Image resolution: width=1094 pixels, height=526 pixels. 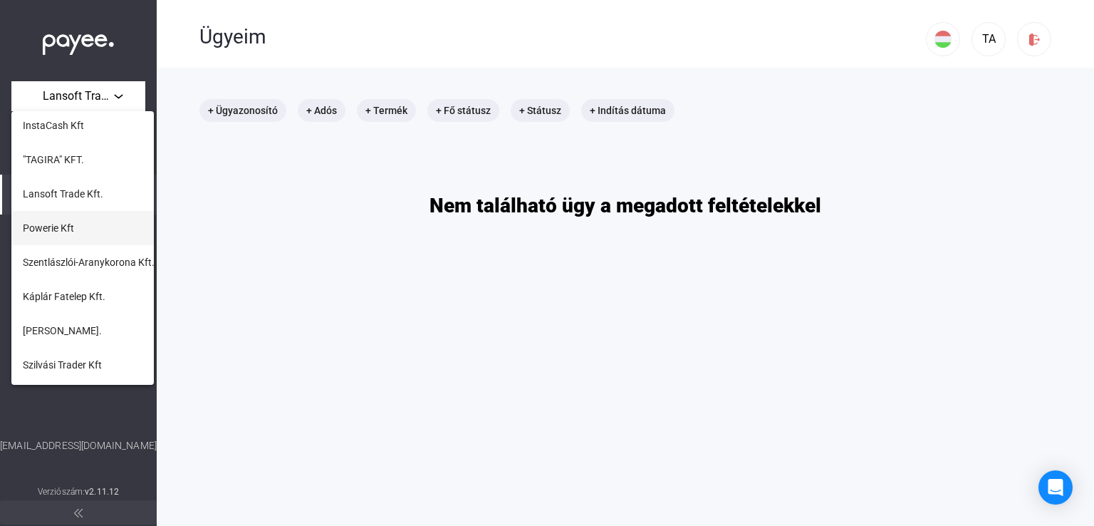 I want to click on span: InstaCash Kft, so click(x=53, y=125).